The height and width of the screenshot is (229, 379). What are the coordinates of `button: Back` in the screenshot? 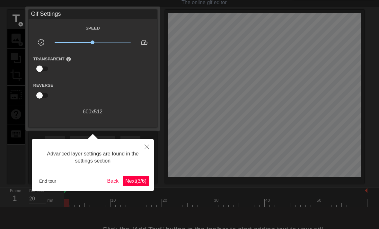 It's located at (113, 181).